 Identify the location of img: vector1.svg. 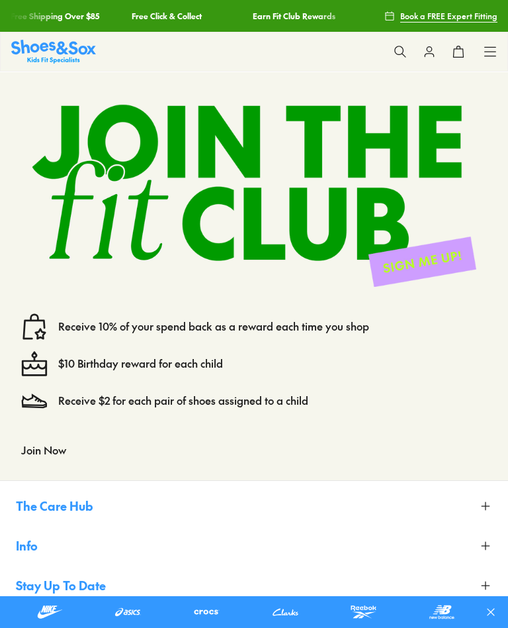
(34, 326).